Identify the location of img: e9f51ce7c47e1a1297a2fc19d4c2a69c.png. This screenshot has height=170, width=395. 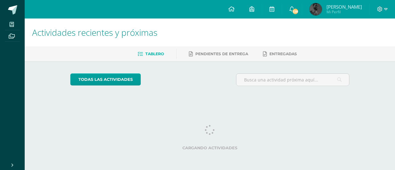
(315, 9).